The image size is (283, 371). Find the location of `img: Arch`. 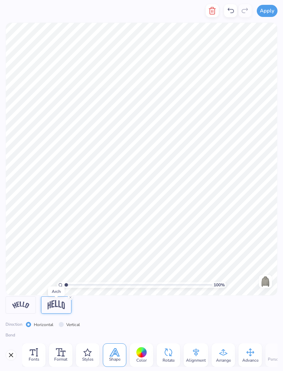

img: Arch is located at coordinates (56, 305).